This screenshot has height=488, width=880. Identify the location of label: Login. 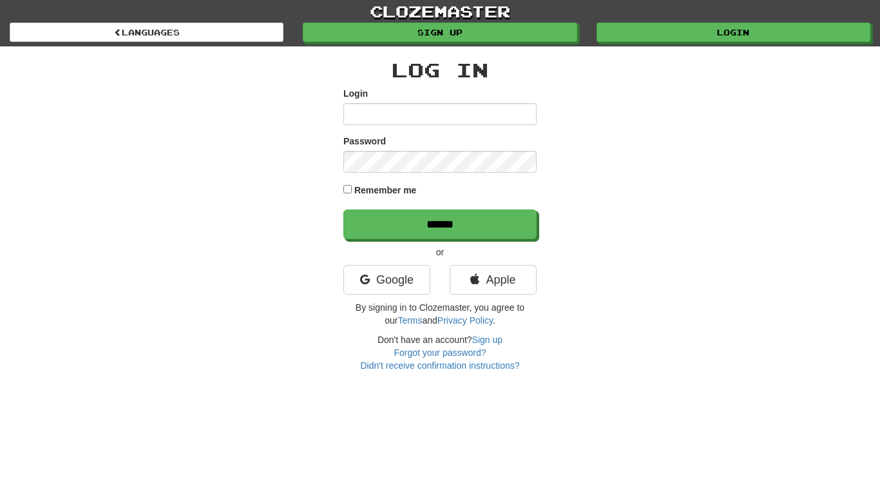
(356, 93).